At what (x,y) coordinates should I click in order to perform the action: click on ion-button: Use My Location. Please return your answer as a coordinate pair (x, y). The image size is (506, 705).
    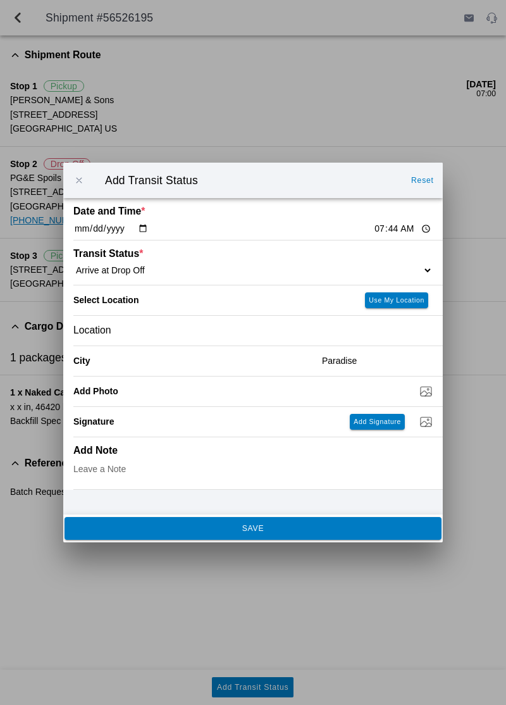
    Looking at the image, I should click on (397, 300).